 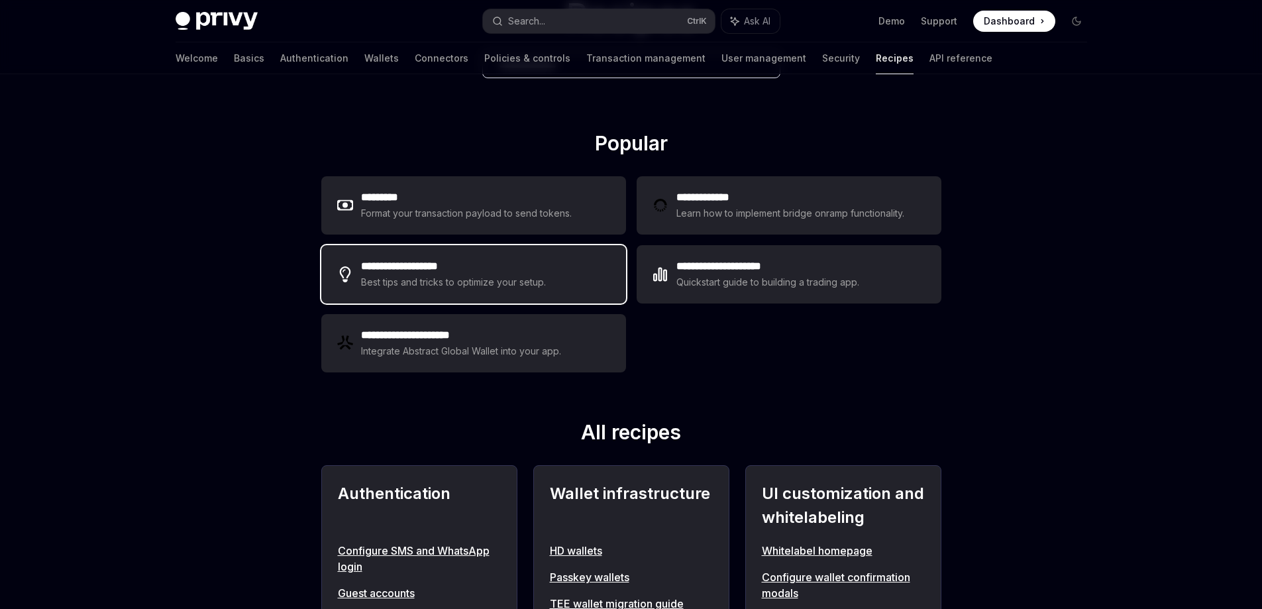 What do you see at coordinates (466, 213) in the screenshot?
I see `div: Format your transaction payload to send tokens.` at bounding box center [466, 213].